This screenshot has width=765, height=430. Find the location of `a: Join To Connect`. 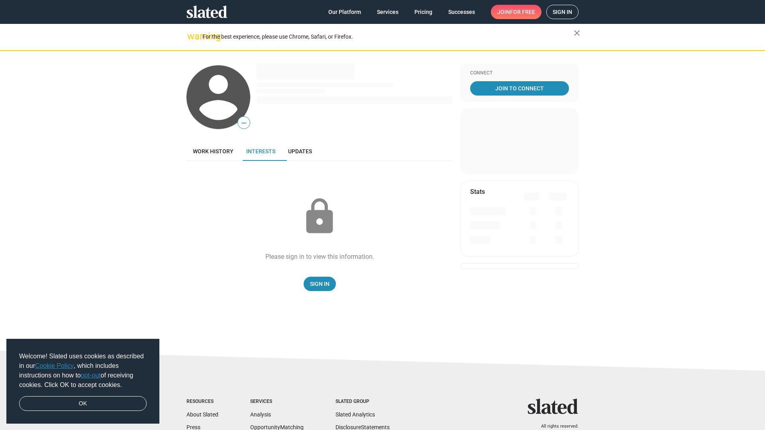

a: Join To Connect is located at coordinates (520, 88).